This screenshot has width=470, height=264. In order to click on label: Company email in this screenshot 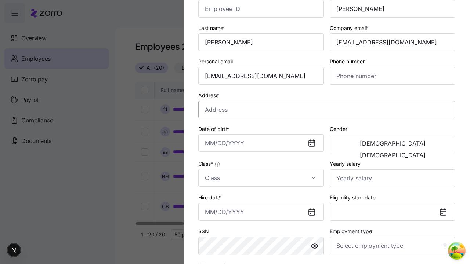, I will do `click(349, 28)`.